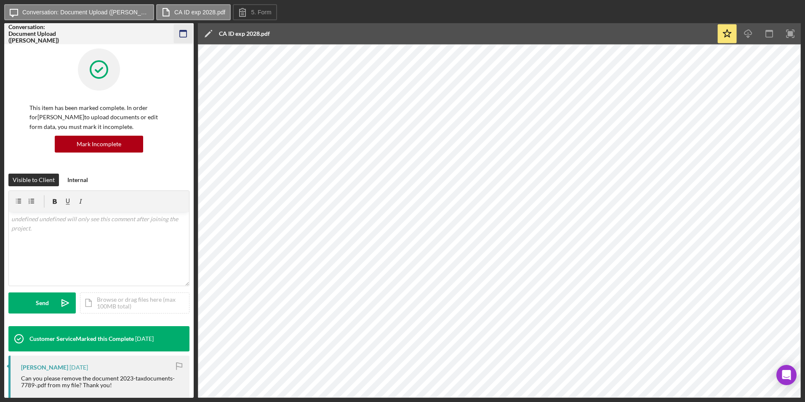 This screenshot has height=402, width=805. Describe the element at coordinates (42, 303) in the screenshot. I see `div: Send` at that location.